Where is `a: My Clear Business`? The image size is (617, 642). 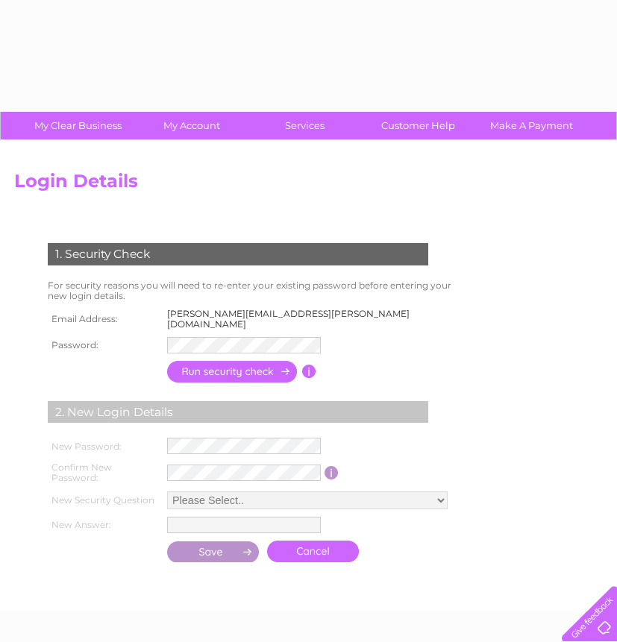
a: My Clear Business is located at coordinates (78, 125).